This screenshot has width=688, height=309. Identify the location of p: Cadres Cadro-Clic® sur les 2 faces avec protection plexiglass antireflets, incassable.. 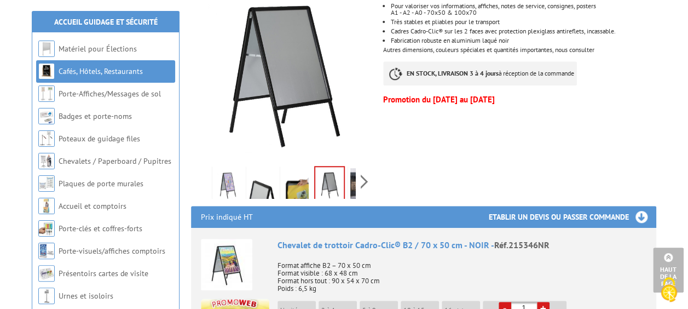
(523, 31).